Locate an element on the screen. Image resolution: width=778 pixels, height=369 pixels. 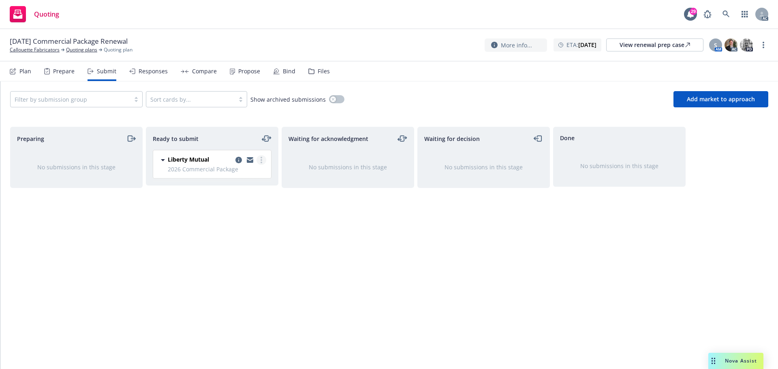
div: Bind is located at coordinates (289, 71).